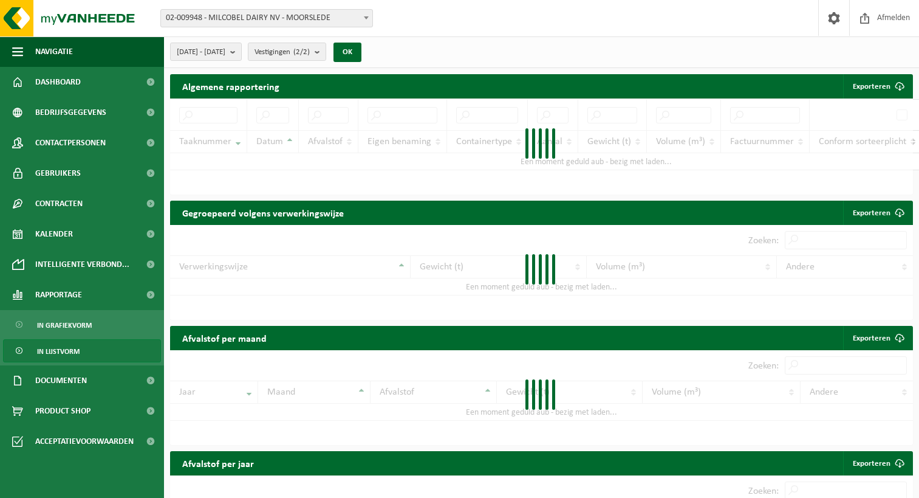 Image resolution: width=919 pixels, height=498 pixels. Describe the element at coordinates (84, 441) in the screenshot. I see `span: Acceptatievoorwaarden` at that location.